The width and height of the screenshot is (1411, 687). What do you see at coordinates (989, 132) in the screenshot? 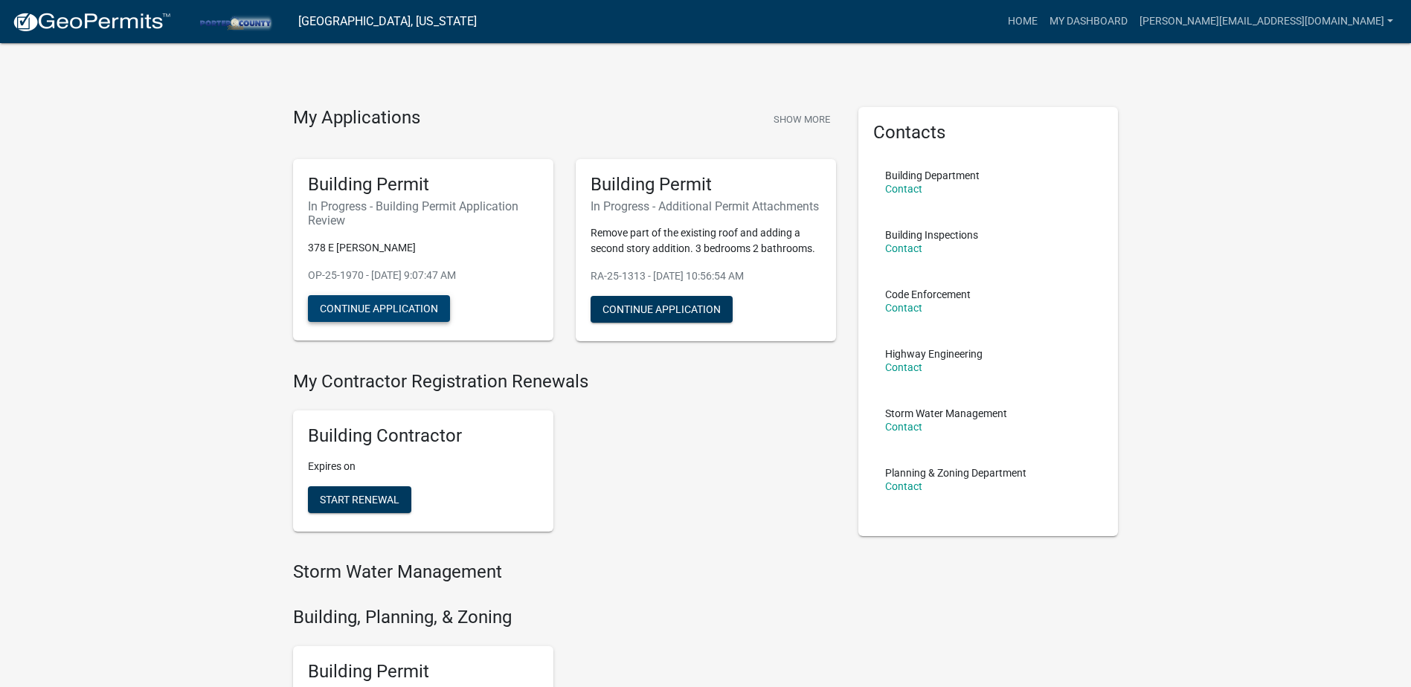
I see `h5: Contacts` at bounding box center [989, 132].